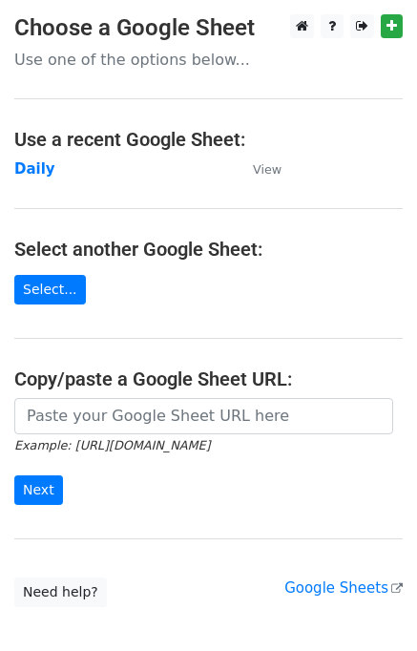 The image size is (417, 651). Describe the element at coordinates (60, 592) in the screenshot. I see `a: Need help?` at that location.